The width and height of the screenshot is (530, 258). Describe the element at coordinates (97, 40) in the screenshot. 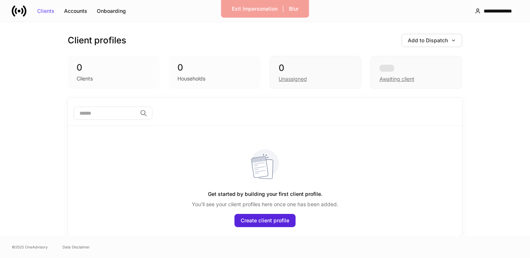

I see `h3: Client profiles` at that location.